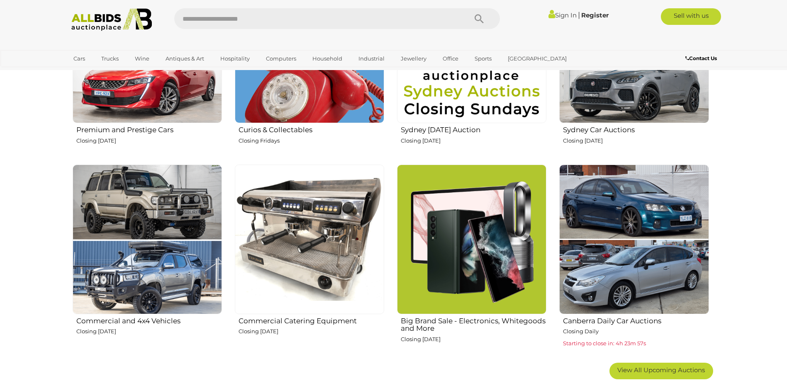  I want to click on h2: Premium and Prestige Cars, so click(149, 129).